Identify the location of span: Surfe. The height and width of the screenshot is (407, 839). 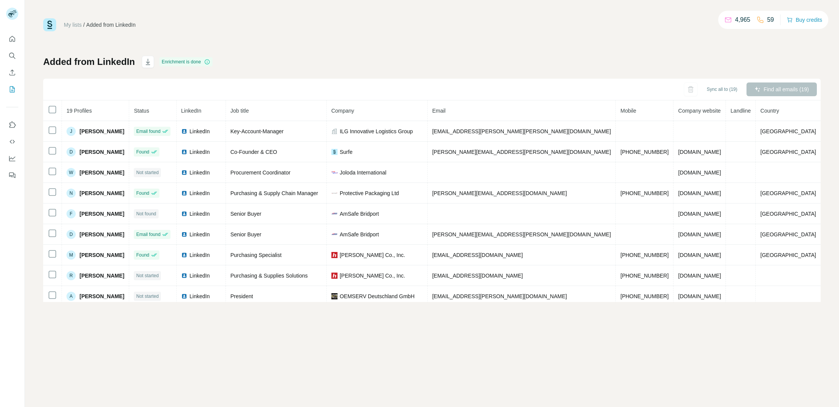
(346, 152).